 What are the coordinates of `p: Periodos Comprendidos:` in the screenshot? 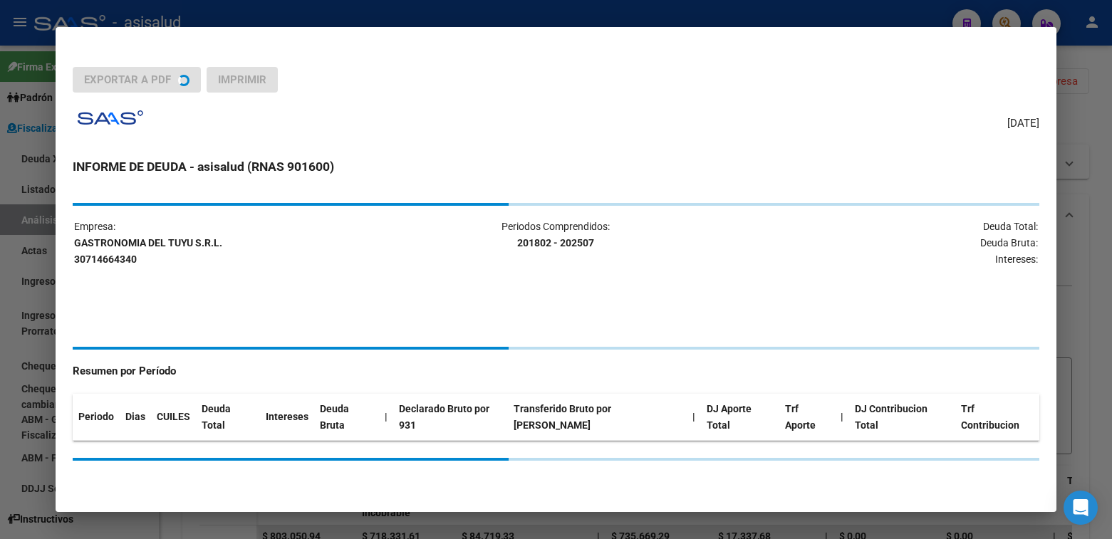 It's located at (556, 235).